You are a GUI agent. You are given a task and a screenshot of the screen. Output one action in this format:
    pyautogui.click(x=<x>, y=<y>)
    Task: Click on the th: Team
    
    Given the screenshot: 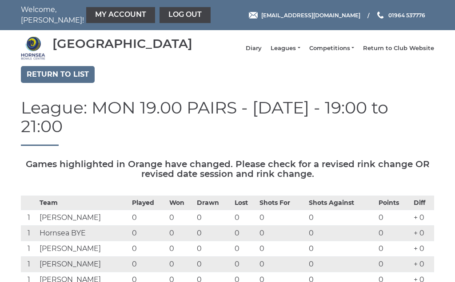 What is the action you would take?
    pyautogui.click(x=83, y=203)
    